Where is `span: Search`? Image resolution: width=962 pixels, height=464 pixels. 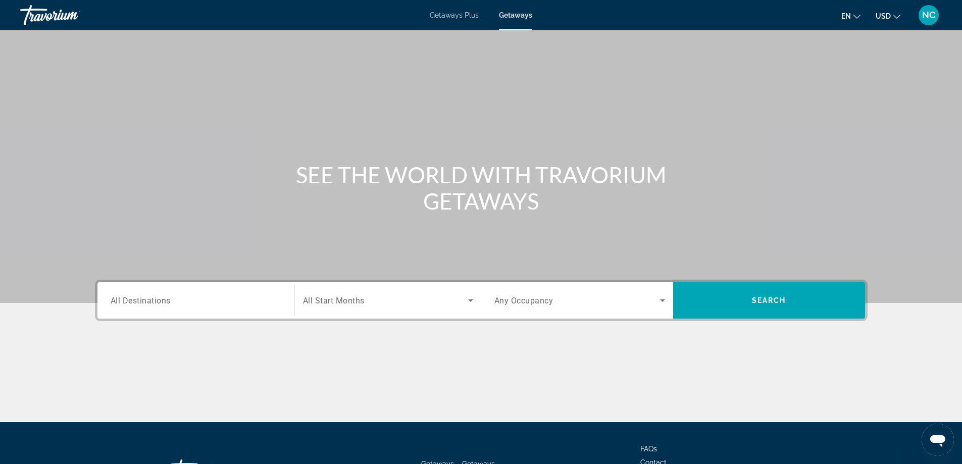 span: Search is located at coordinates (769, 300).